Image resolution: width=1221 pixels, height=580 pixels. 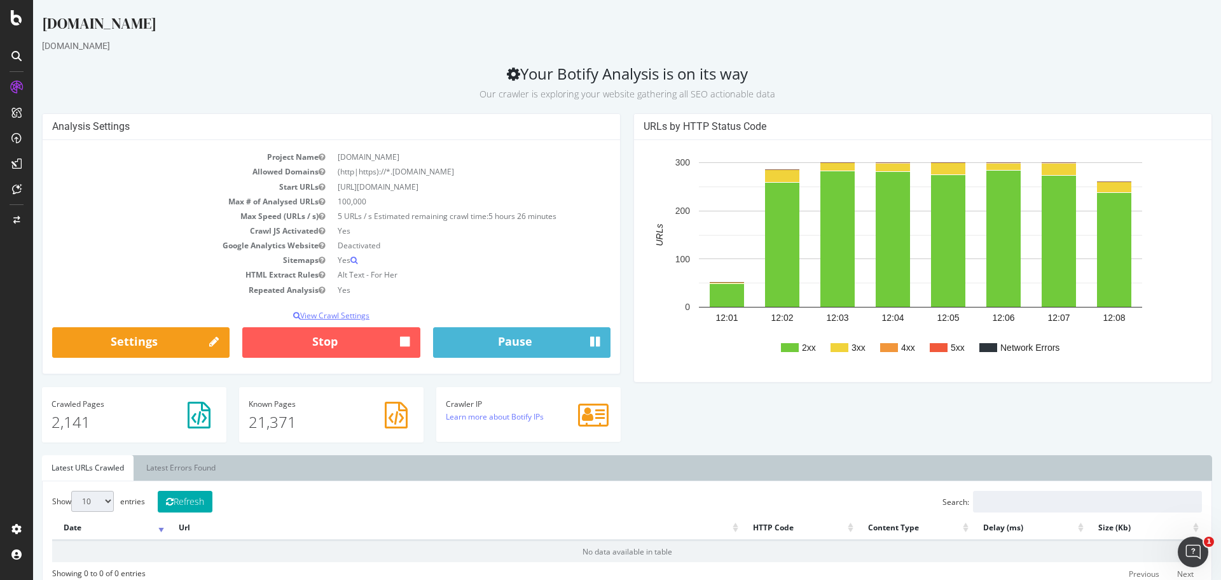 What do you see at coordinates (915, 317) in the screenshot?
I see `text: 12:05` at bounding box center [915, 317].